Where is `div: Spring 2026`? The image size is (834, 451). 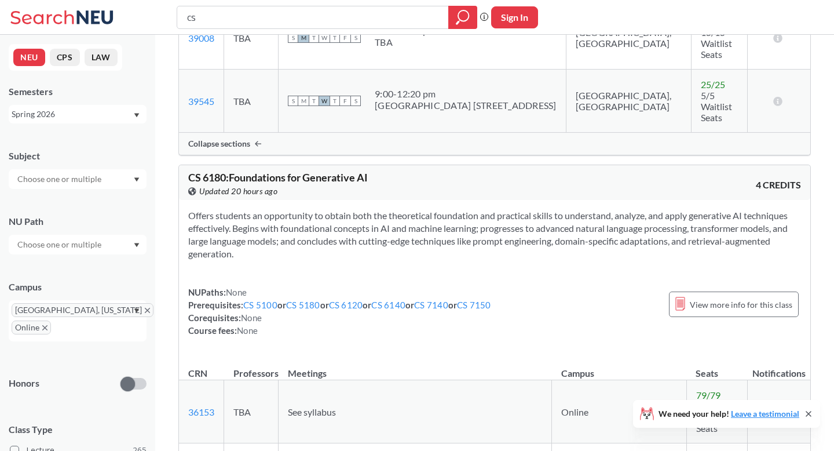
div: Spring 2026 is located at coordinates (72, 114).